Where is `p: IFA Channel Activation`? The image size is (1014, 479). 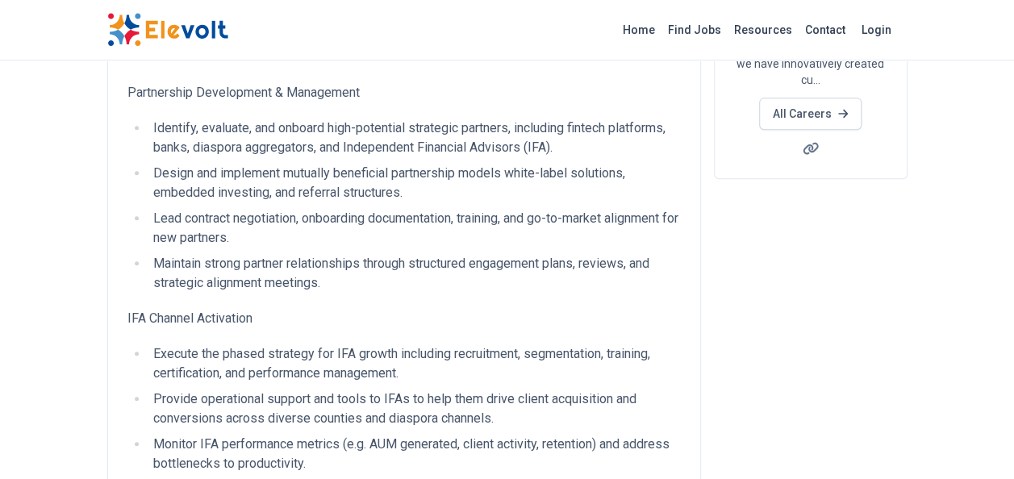 p: IFA Channel Activation is located at coordinates (404, 319).